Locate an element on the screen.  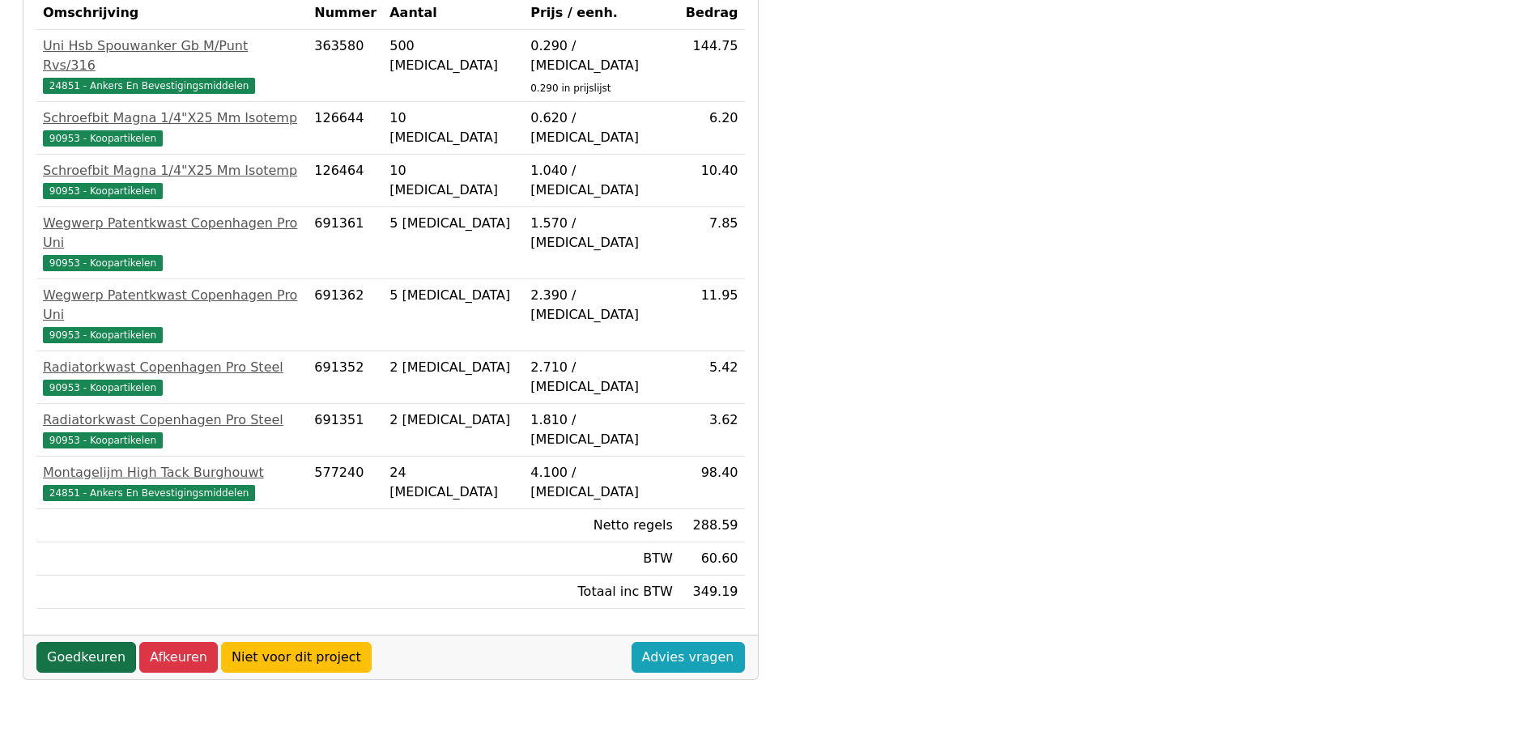
td: Totaal inc BTW is located at coordinates (602, 592).